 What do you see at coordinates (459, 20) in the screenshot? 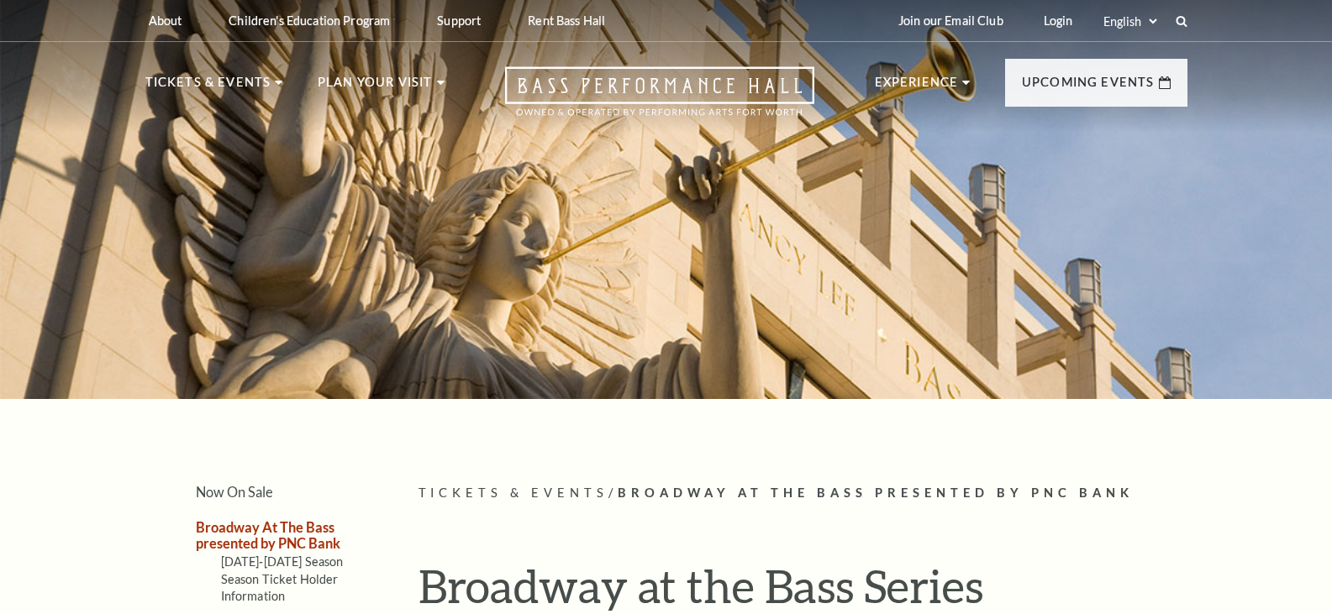
I see `p: Support` at bounding box center [459, 20].